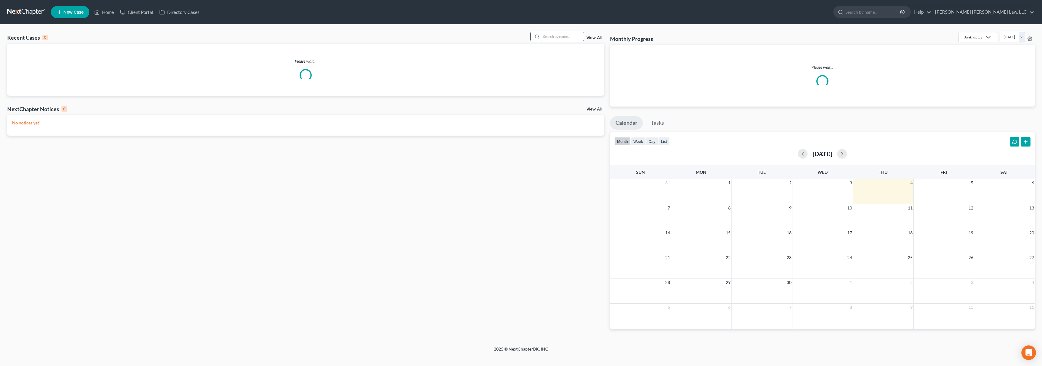 The height and width of the screenshot is (366, 1042). What do you see at coordinates (626, 123) in the screenshot?
I see `a: Calendar` at bounding box center [626, 123].